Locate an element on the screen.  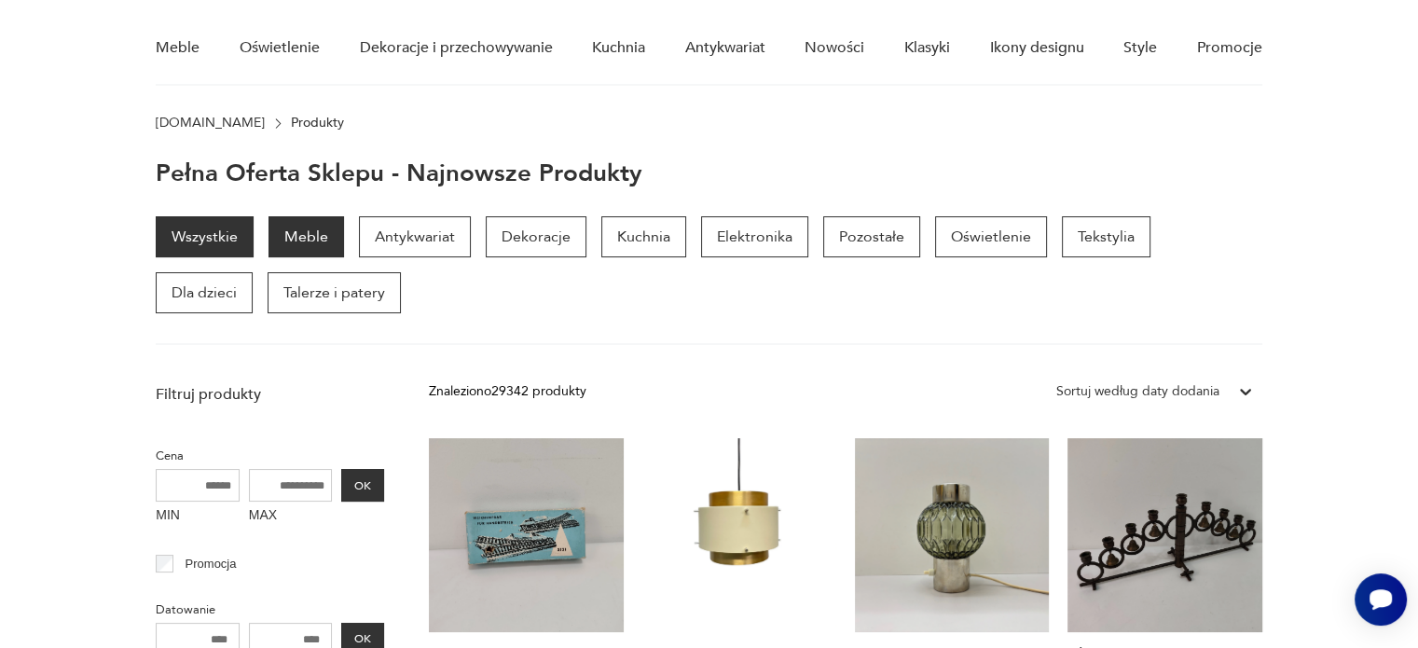
p: Dekoracje is located at coordinates (536, 237).